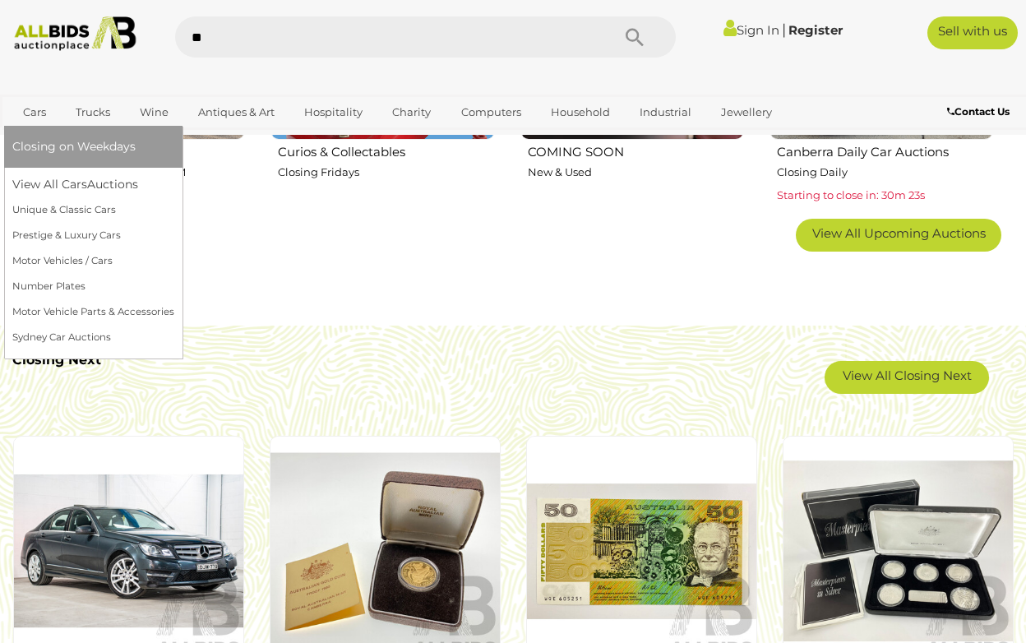 The image size is (1026, 643). What do you see at coordinates (751, 30) in the screenshot?
I see `a: Sign In` at bounding box center [751, 30].